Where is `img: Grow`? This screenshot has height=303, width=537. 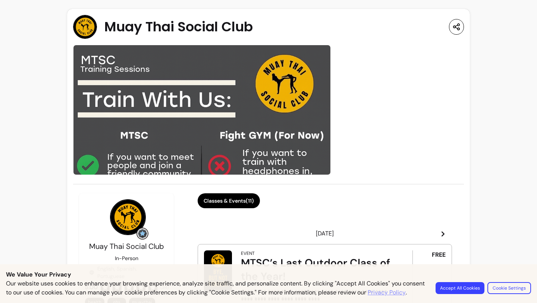
img: Grow is located at coordinates (142, 233).